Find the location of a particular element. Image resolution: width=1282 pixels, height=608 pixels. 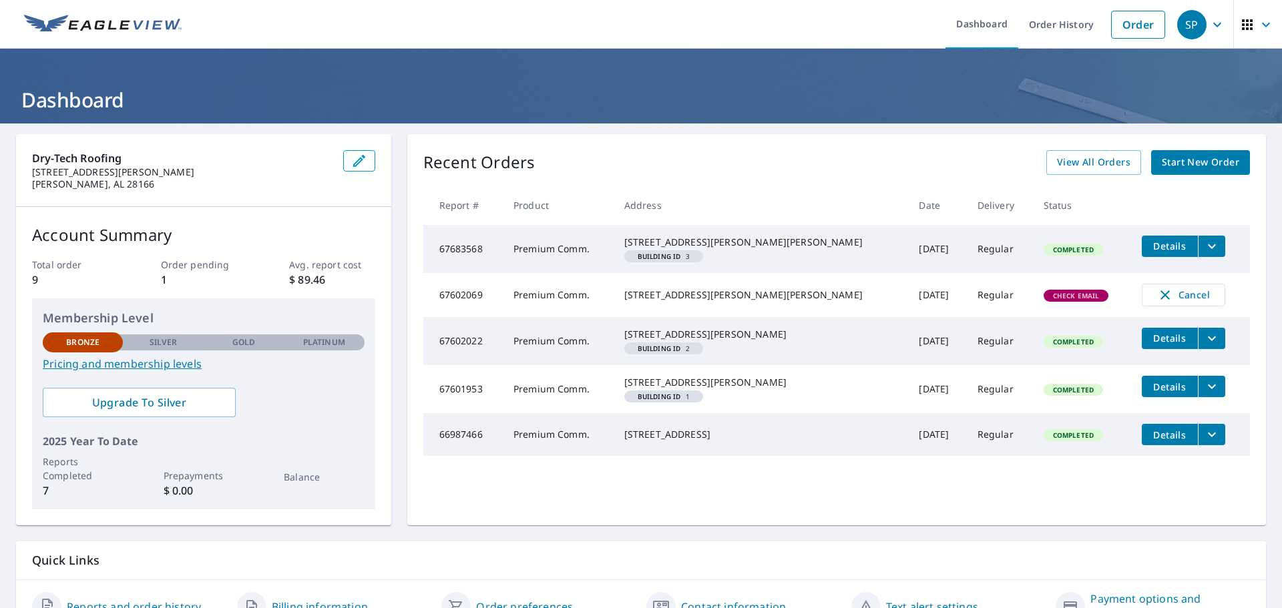

p: Membership Level is located at coordinates (204, 318).